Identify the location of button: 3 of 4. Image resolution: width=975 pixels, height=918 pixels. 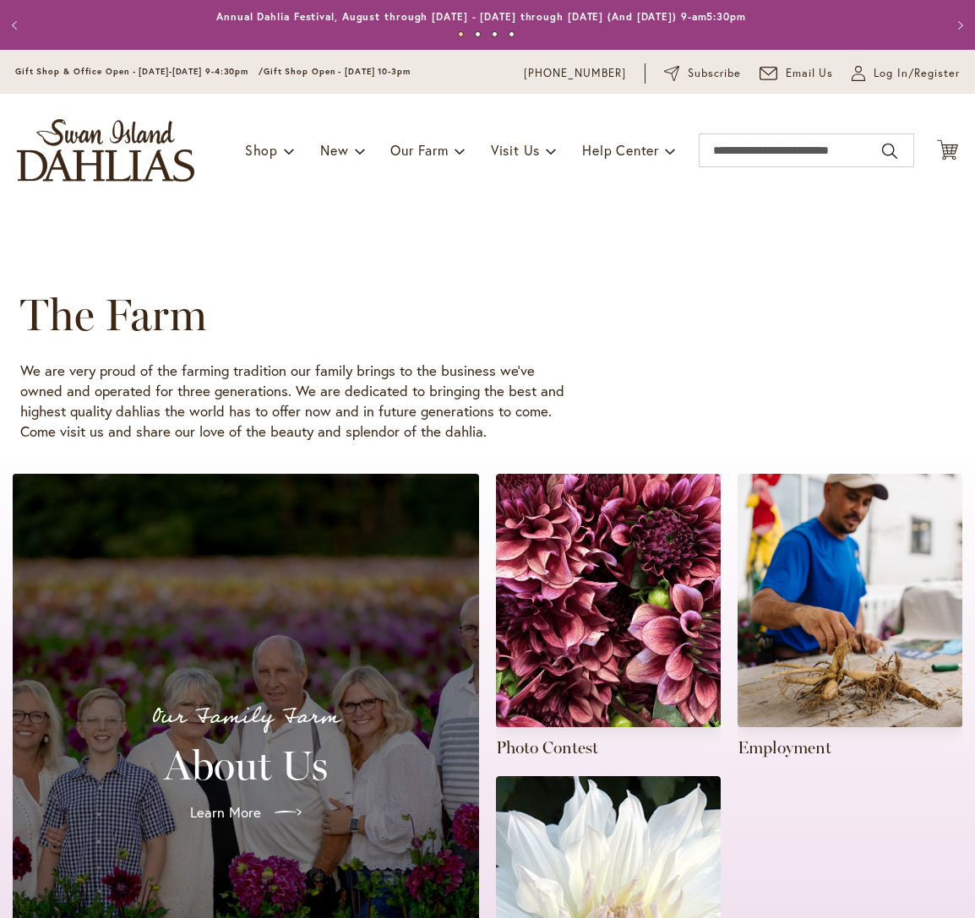
(494, 34).